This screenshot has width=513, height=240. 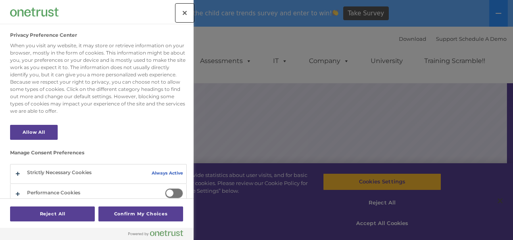 What do you see at coordinates (52, 214) in the screenshot?
I see `button: Reject All` at bounding box center [52, 214].